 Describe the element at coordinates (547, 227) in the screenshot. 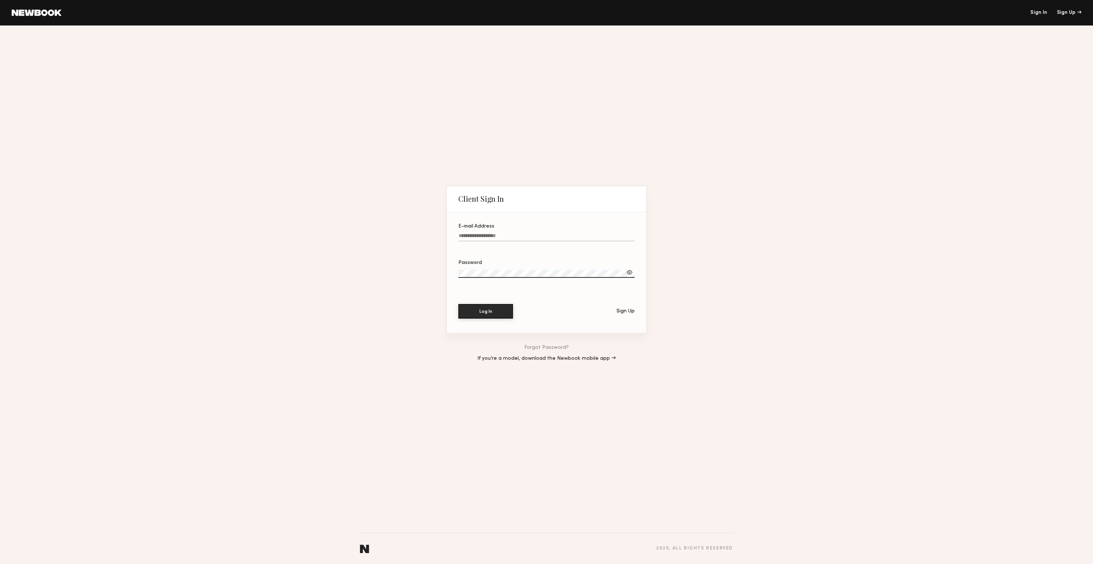

I see `div: E-mail Address` at that location.